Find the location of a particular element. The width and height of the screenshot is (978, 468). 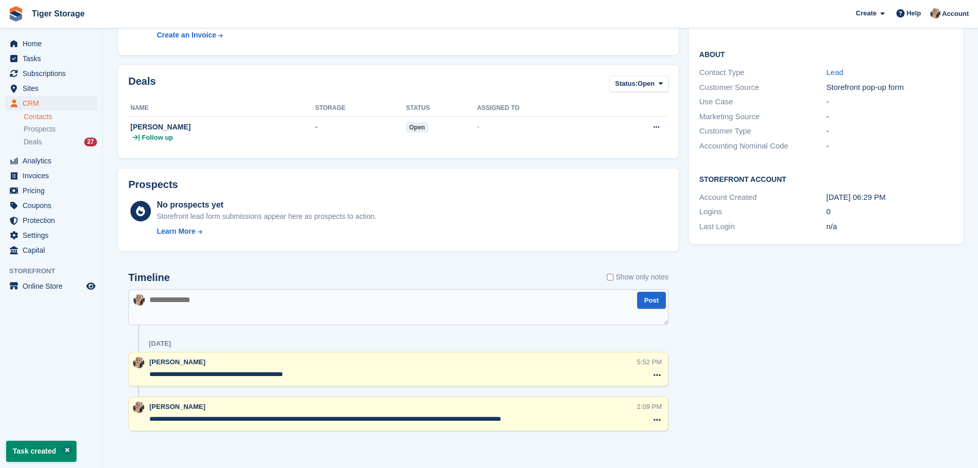

span: Invoices is located at coordinates (53, 176).